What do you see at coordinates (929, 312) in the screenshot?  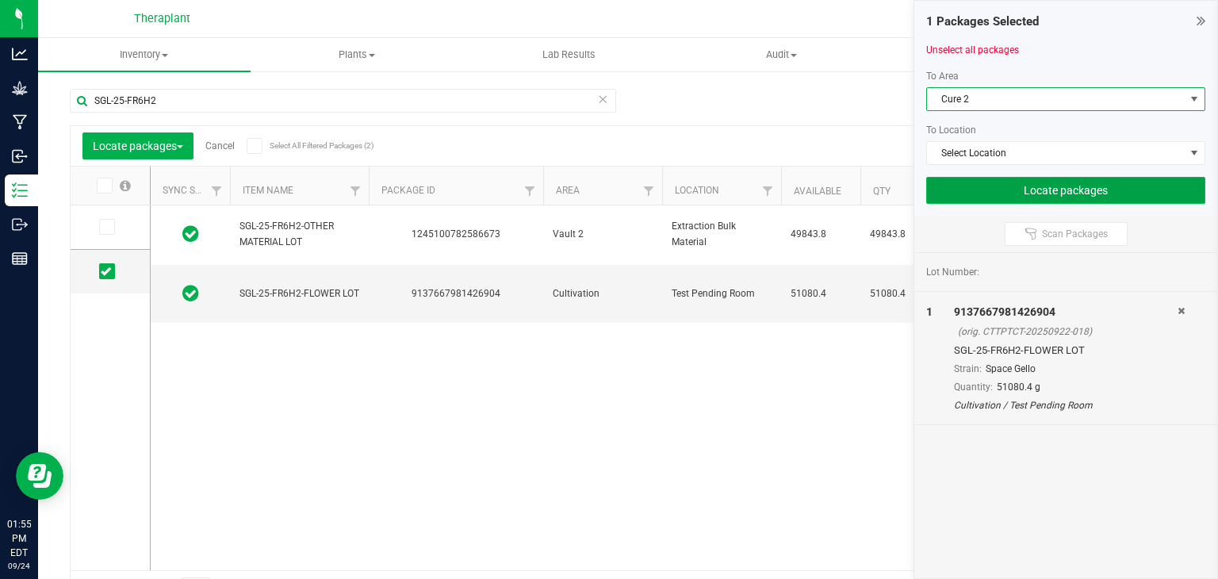 I see `span: 1` at bounding box center [929, 312].